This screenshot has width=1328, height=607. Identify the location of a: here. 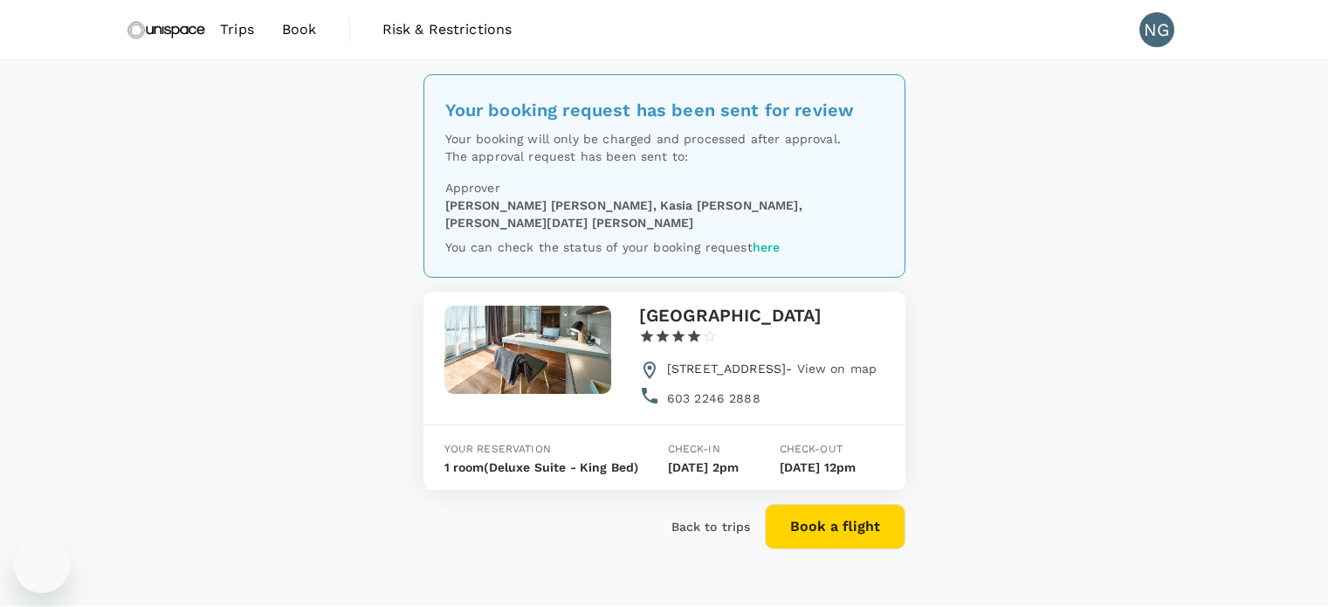
(767, 247).